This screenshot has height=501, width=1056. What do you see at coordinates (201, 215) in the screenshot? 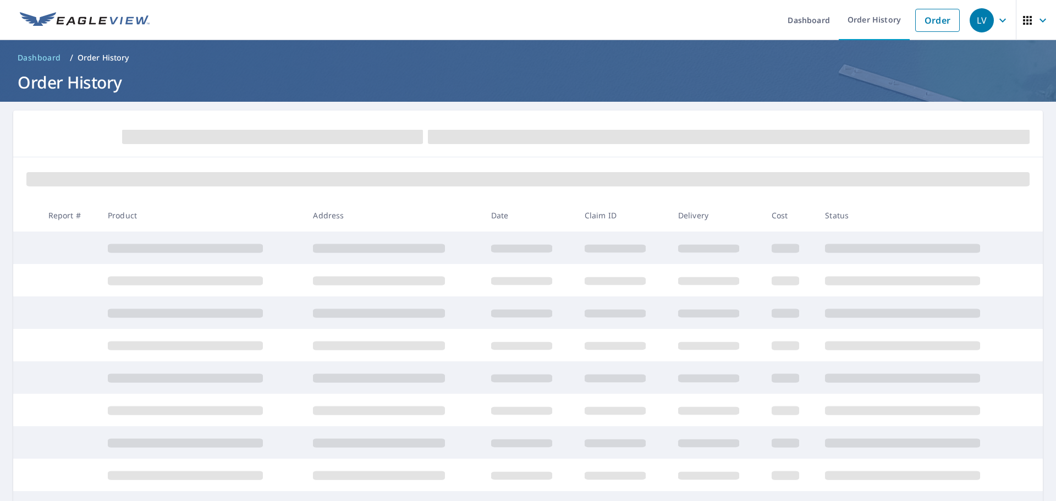
I see `th: Product` at bounding box center [201, 215].